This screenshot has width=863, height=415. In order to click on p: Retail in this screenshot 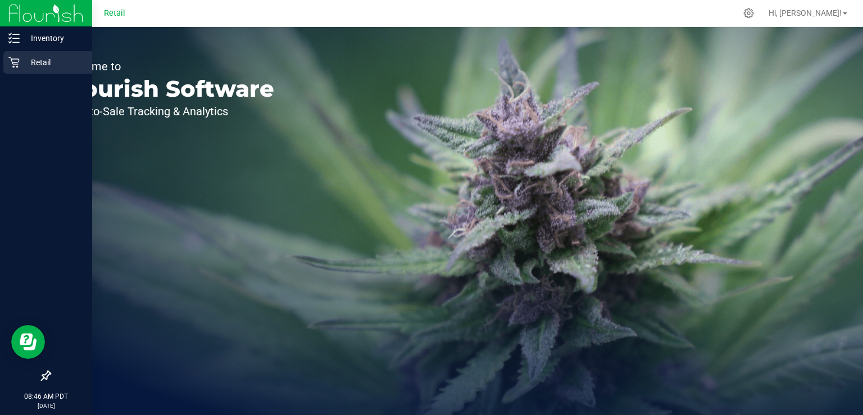, I will do `click(53, 62)`.